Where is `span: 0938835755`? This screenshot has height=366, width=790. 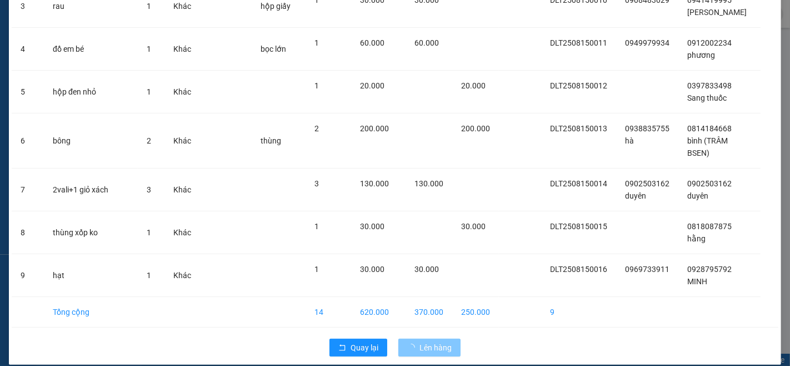
span: 0938835755 is located at coordinates (647, 128).